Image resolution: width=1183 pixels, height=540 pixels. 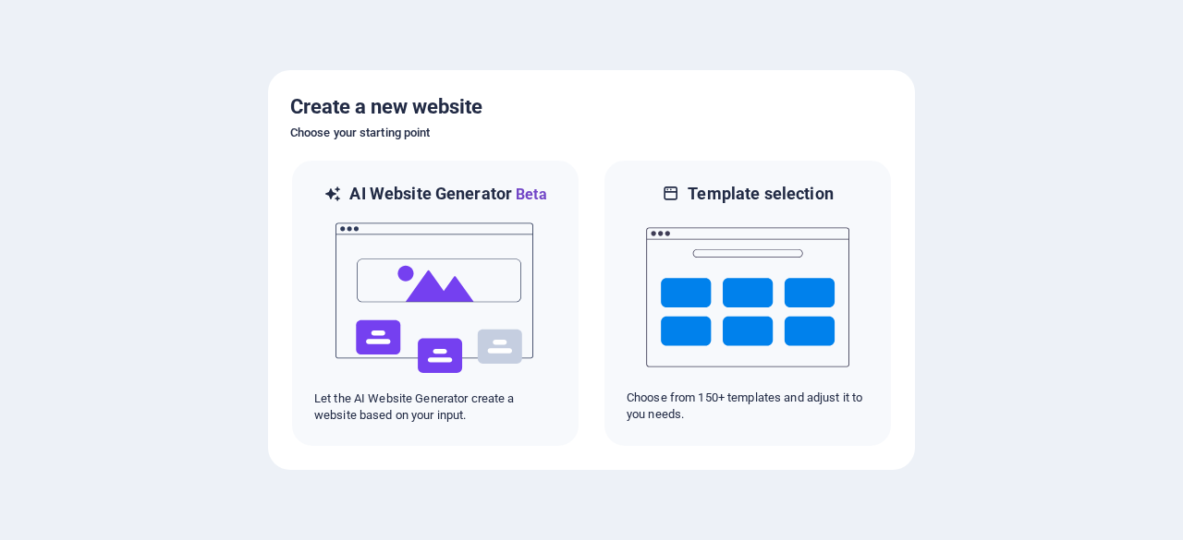 What do you see at coordinates (447, 194) in the screenshot?
I see `h6: AI Website Generator` at bounding box center [447, 194].